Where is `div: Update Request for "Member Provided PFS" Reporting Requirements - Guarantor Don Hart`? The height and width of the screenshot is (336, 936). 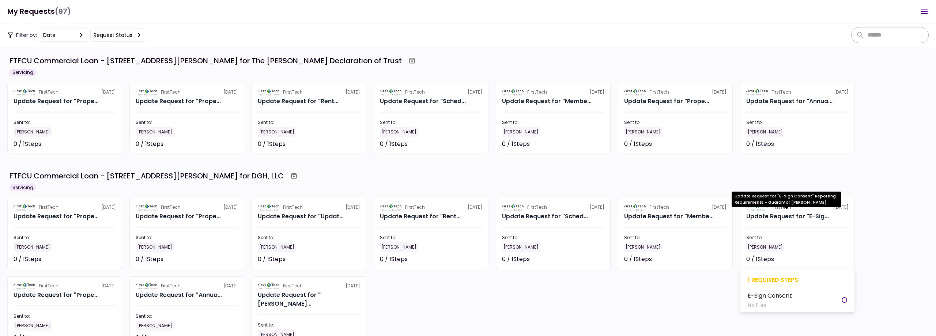 div: Update Request for "Member Provided PFS" Reporting Requirements - Guarantor Don Hart is located at coordinates (669, 216).